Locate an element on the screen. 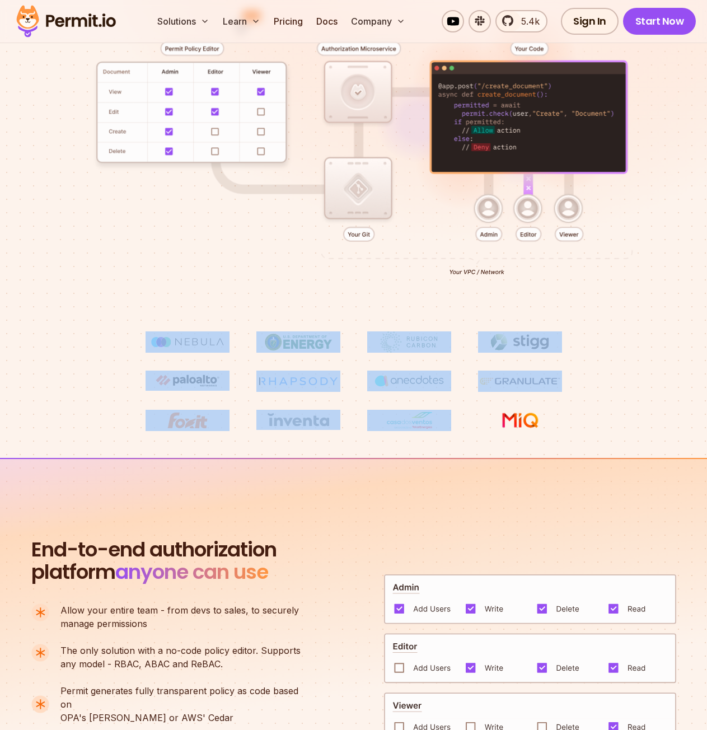 Image resolution: width=707 pixels, height=730 pixels. a: 5.4k is located at coordinates (521, 21).